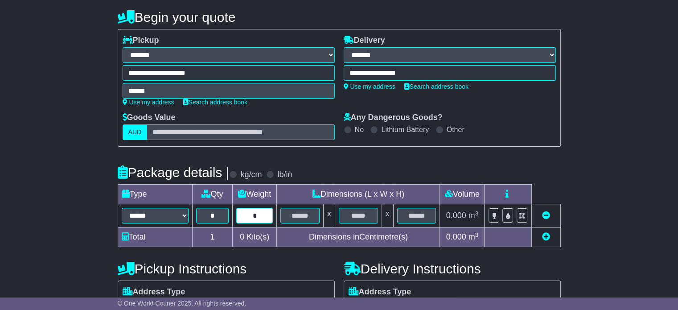 The image size is (678, 310). Describe the element at coordinates (393, 118) in the screenshot. I see `label: Any Dangerous Goods?` at that location.